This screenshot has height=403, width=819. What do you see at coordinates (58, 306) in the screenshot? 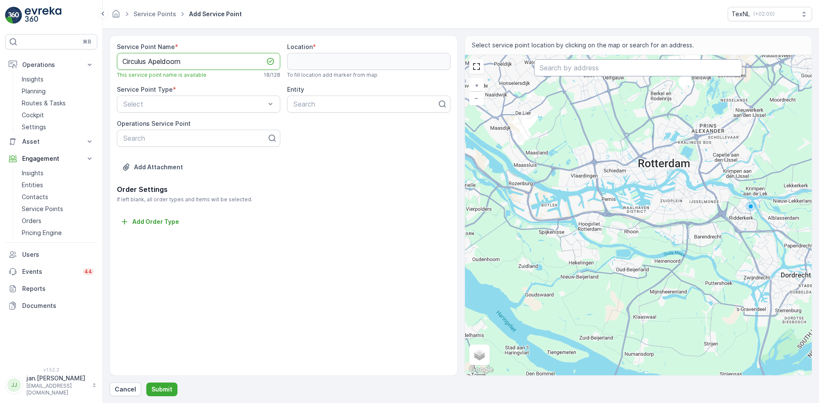
I see `p: Documents` at bounding box center [58, 306].